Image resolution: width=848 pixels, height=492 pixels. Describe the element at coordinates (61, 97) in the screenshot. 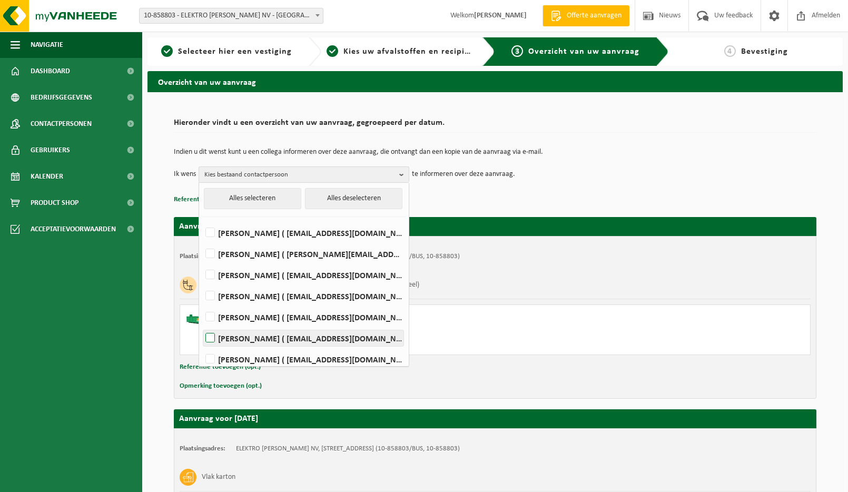

I see `span: Bedrijfsgegevens` at that location.